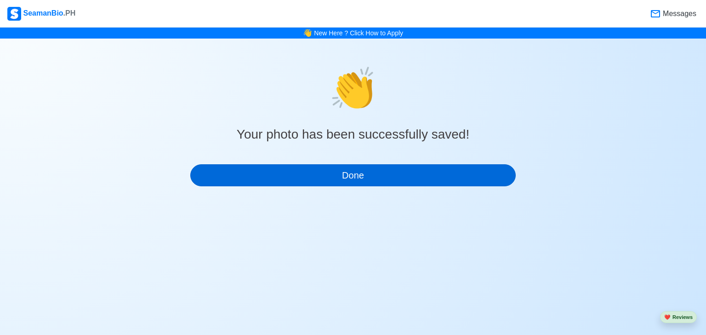 The image size is (706, 335). Describe the element at coordinates (353, 176) in the screenshot. I see `button: Done` at that location.